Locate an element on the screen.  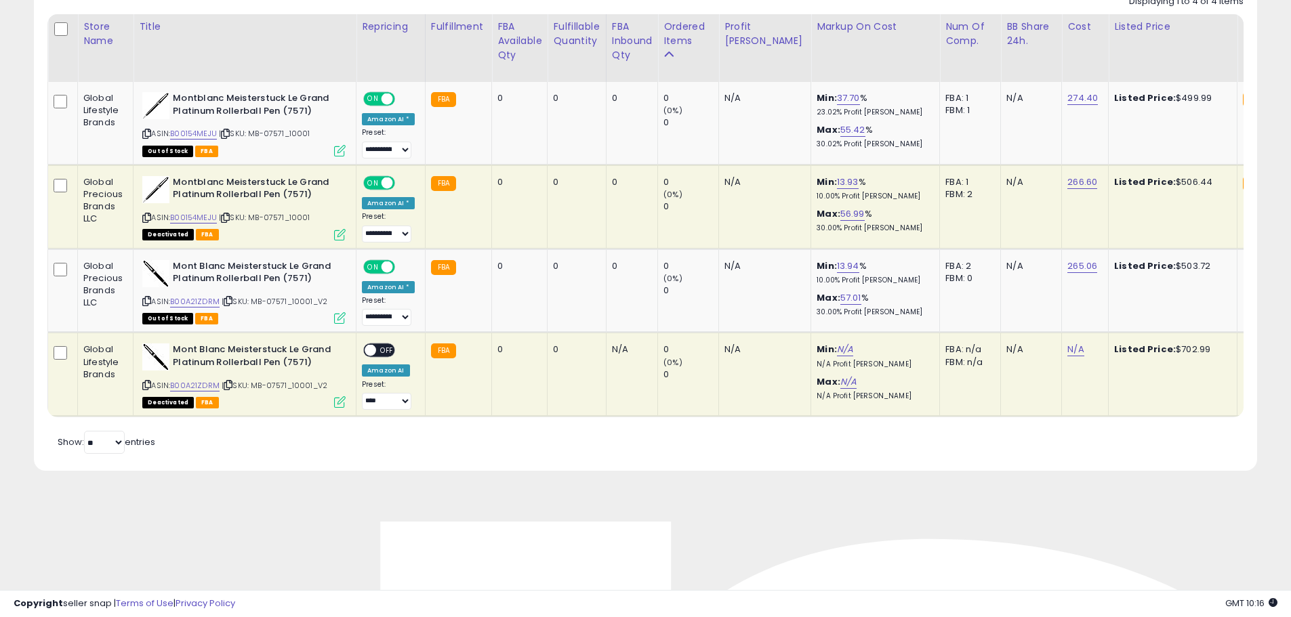
span: | SKU: MB-07571_10001 is located at coordinates (264, 134).